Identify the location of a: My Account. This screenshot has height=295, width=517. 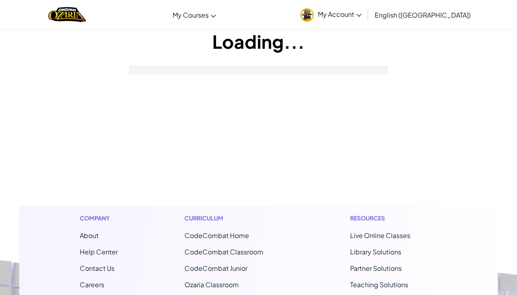
(331, 14).